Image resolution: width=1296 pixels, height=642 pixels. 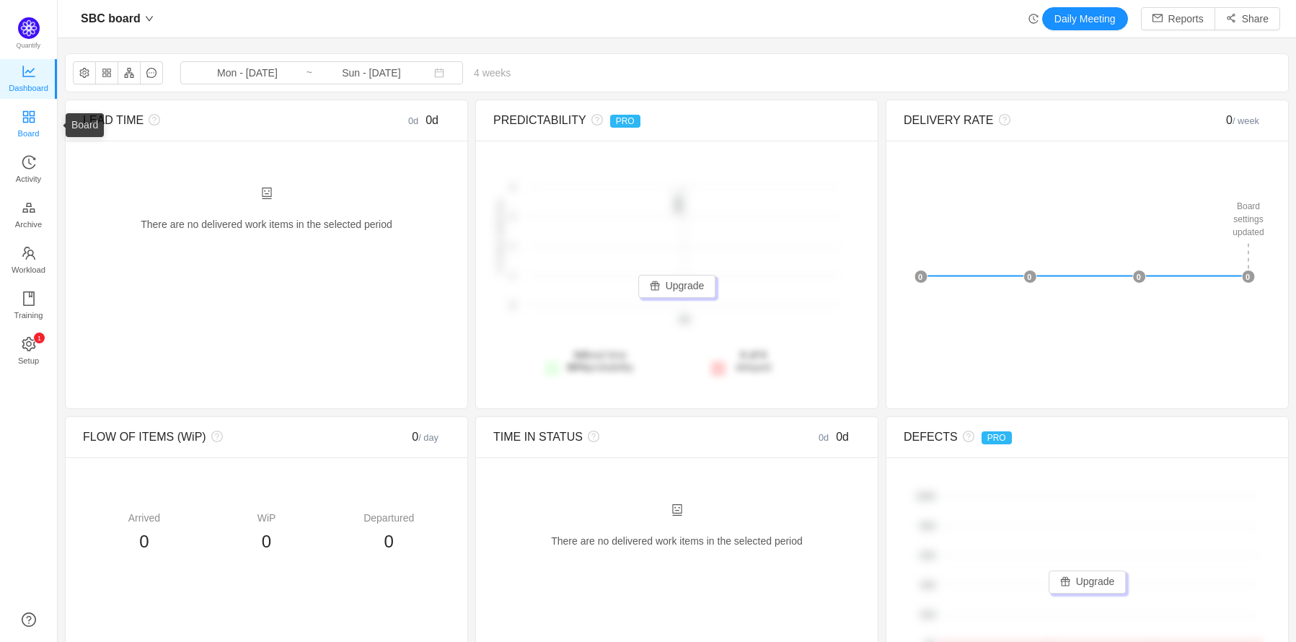 I want to click on button: icon: apartment, so click(x=129, y=73).